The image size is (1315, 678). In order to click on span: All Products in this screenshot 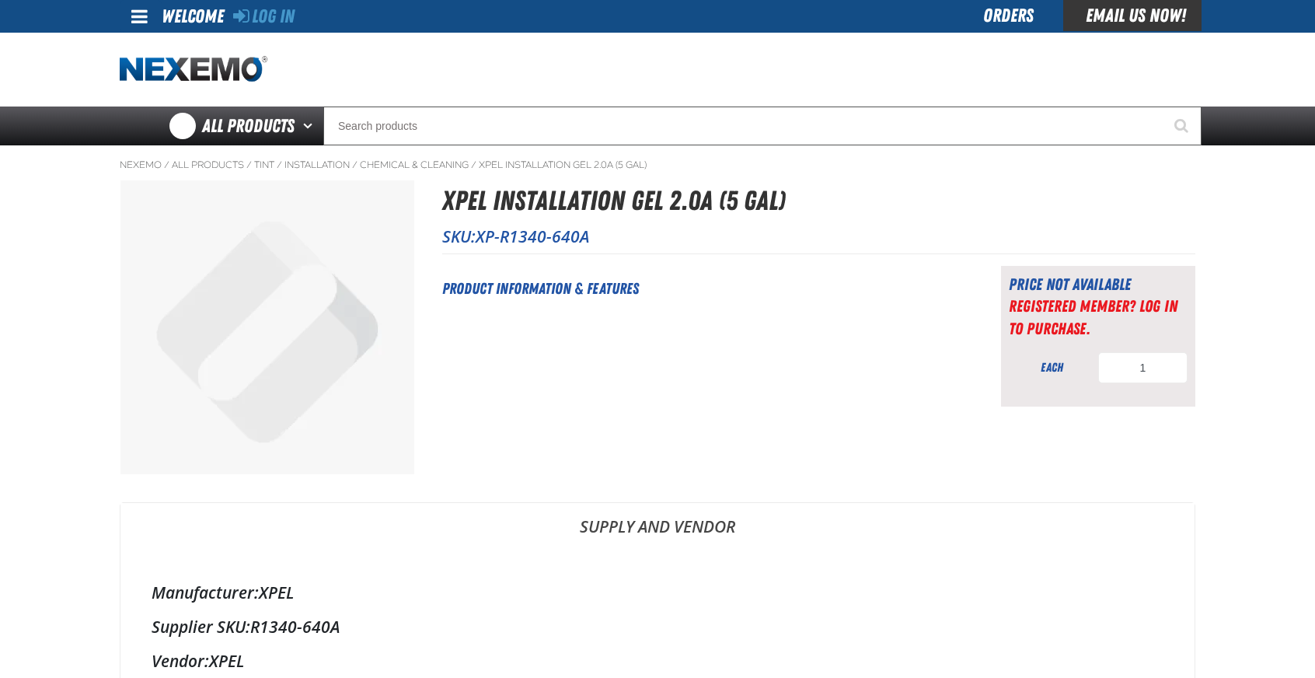, I will do `click(248, 126)`.